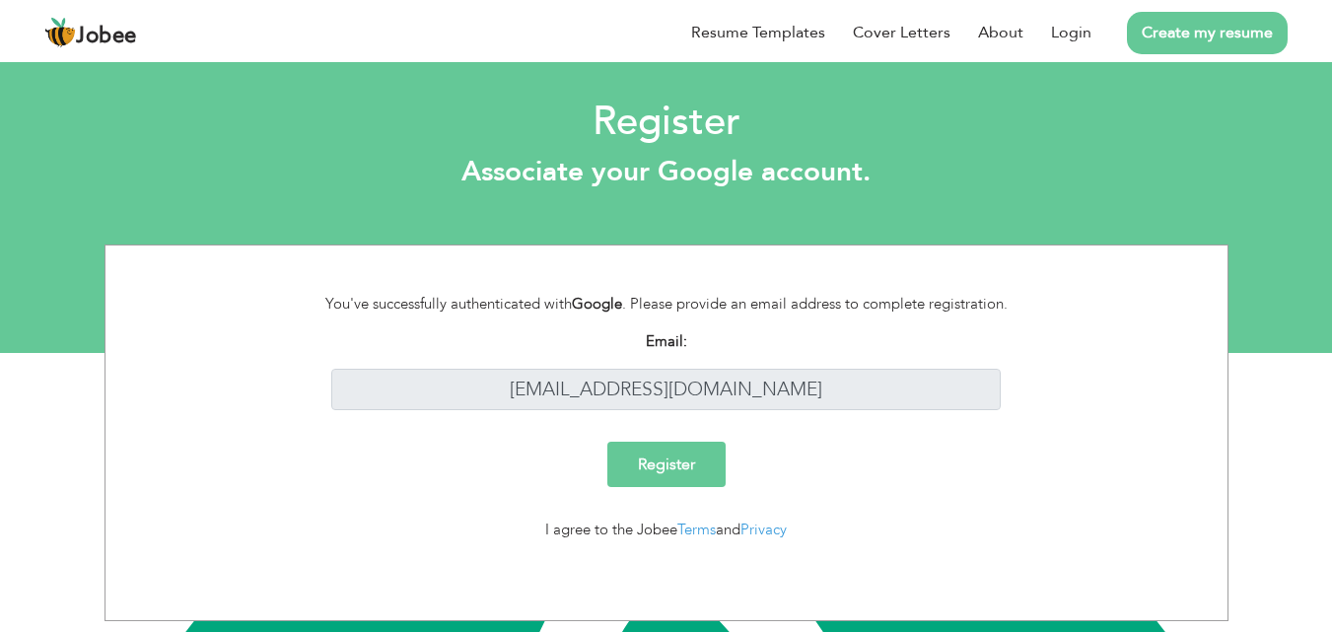  I want to click on h3: Associate your Google account., so click(665, 173).